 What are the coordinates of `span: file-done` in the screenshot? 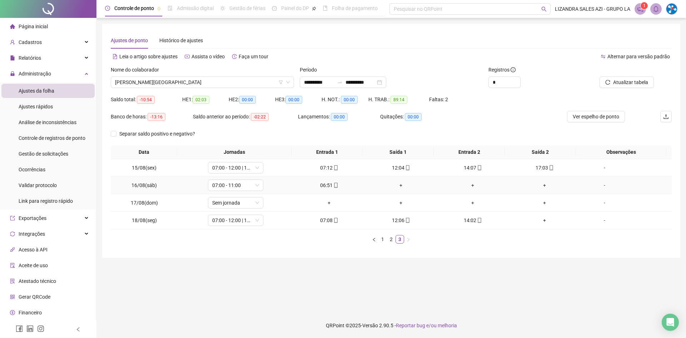 It's located at (170, 8).